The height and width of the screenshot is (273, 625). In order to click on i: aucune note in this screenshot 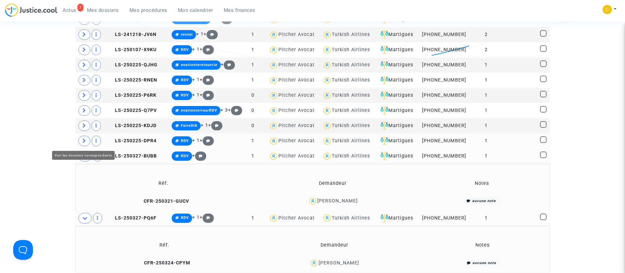, I will do `click(485, 262)`.